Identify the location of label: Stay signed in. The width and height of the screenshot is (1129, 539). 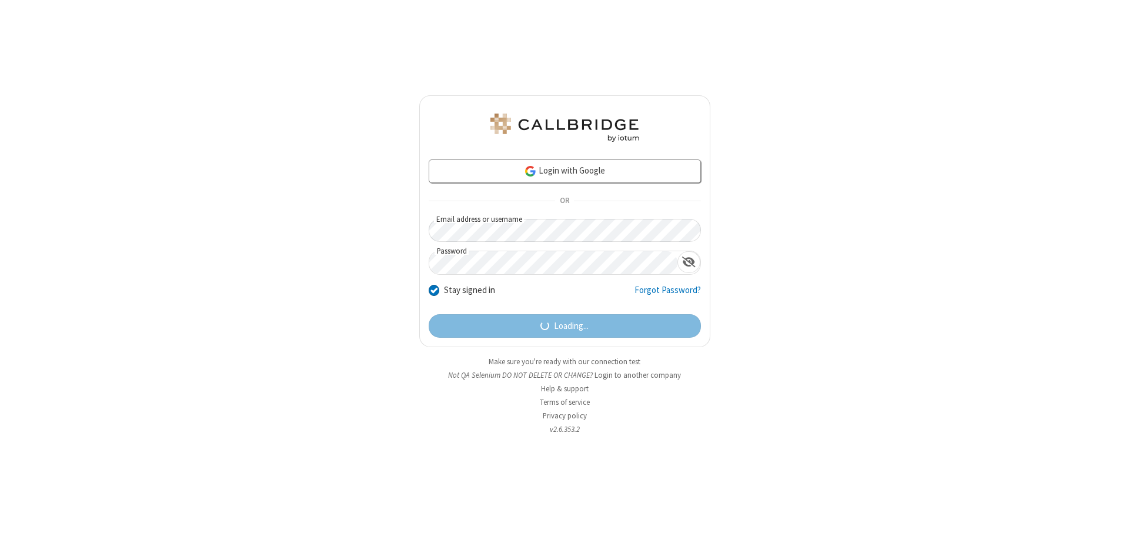
(469, 290).